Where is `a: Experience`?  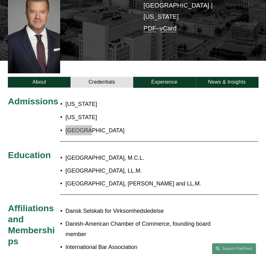
a: Experience is located at coordinates (164, 82).